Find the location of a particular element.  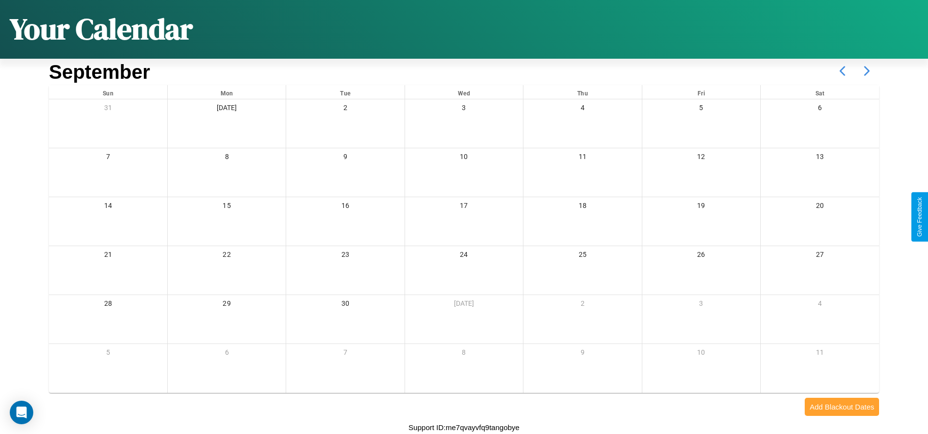

div: 21 is located at coordinates (108, 256).